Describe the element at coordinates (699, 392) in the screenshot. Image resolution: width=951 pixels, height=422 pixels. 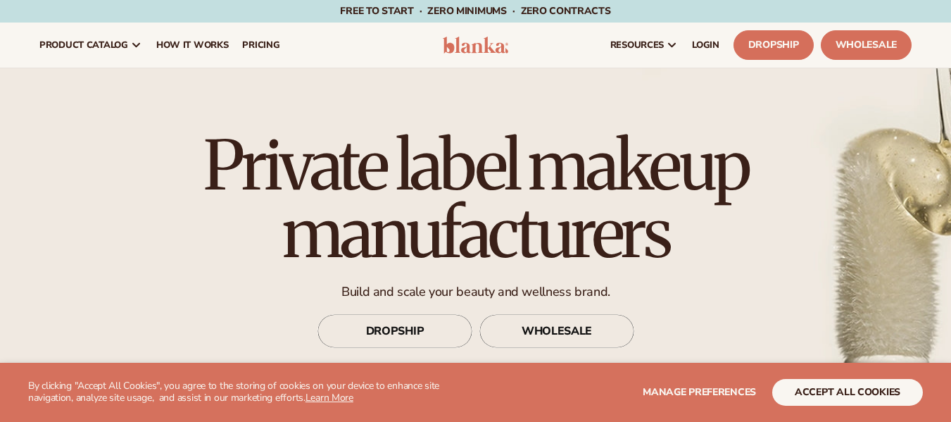
I see `button: Manage preferences` at that location.